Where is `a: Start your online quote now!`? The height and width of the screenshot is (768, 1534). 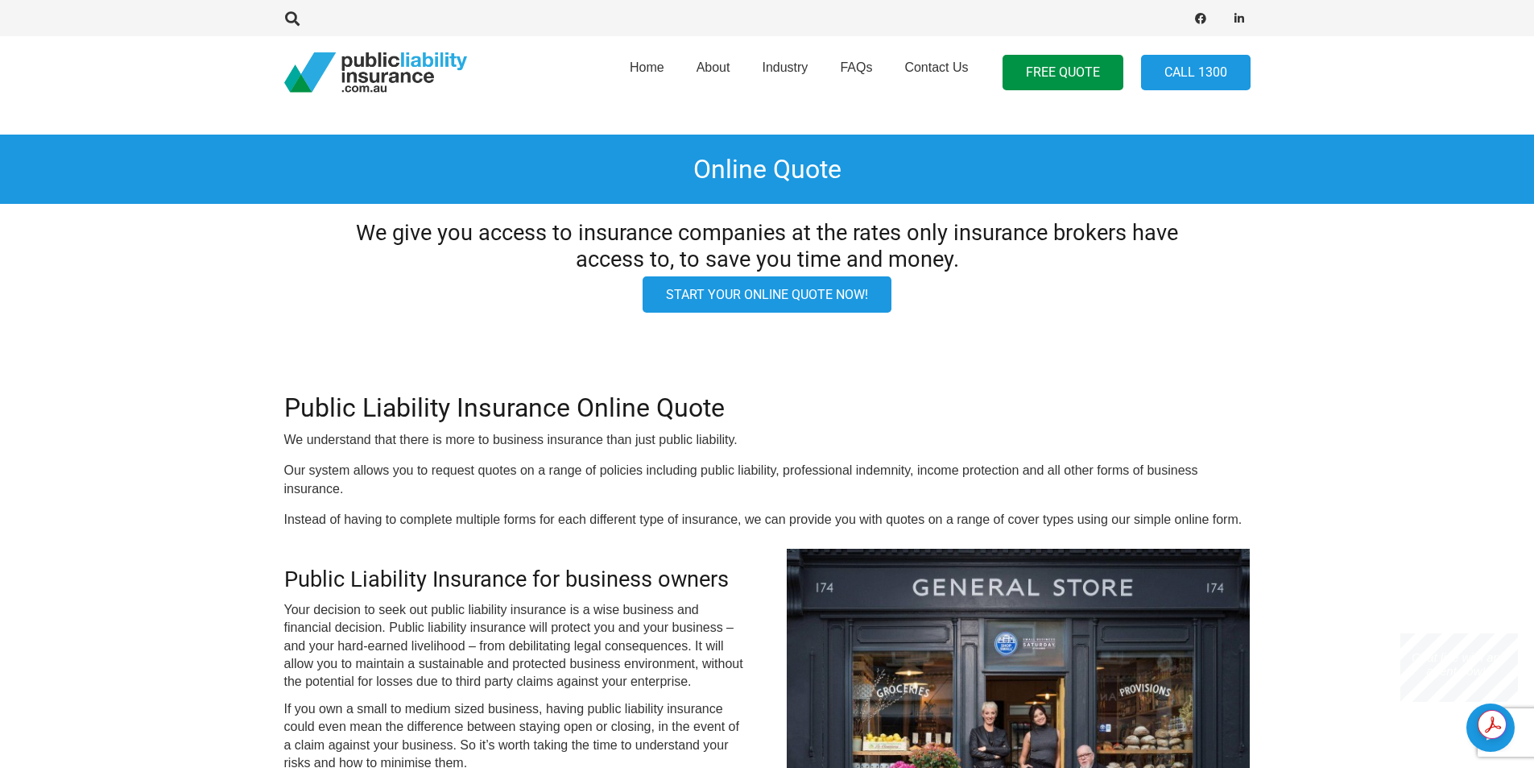 a: Start your online quote now! is located at coordinates (767, 294).